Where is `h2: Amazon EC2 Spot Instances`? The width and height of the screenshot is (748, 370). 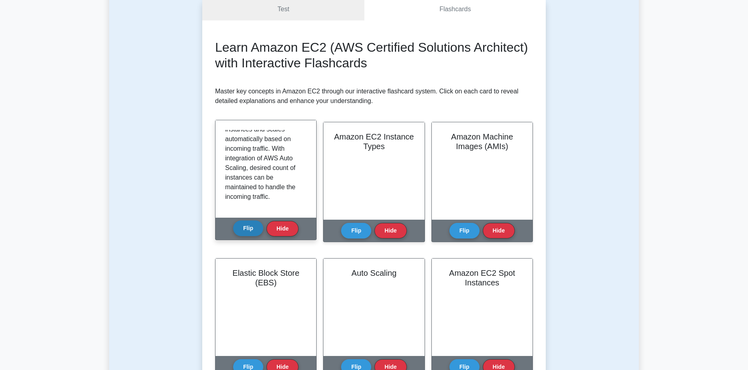 h2: Amazon EC2 Spot Instances is located at coordinates (482, 278).